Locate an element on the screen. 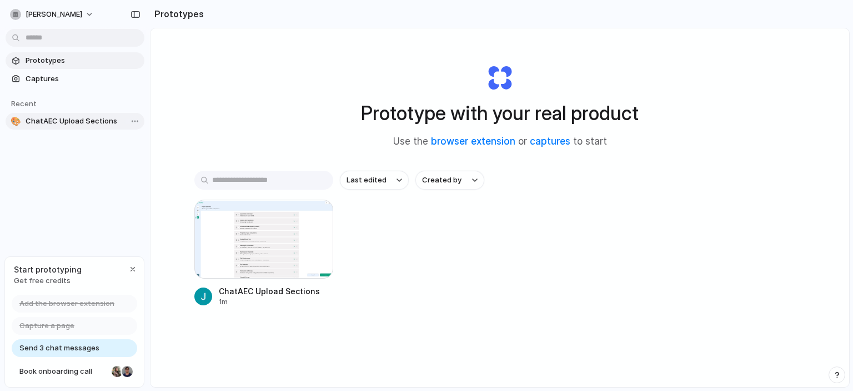  span: Get free credits is located at coordinates (48, 281).